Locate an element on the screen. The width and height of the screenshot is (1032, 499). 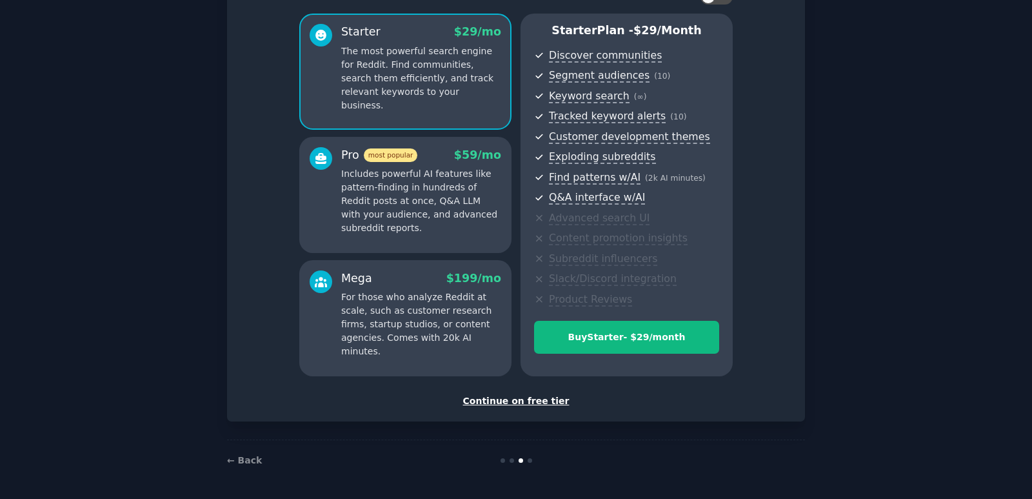
span: Product Reviews is located at coordinates (590, 299).